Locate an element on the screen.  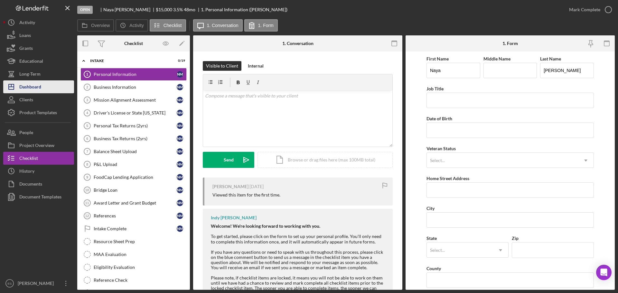
div: MAA Evaluation is located at coordinates (140, 254).